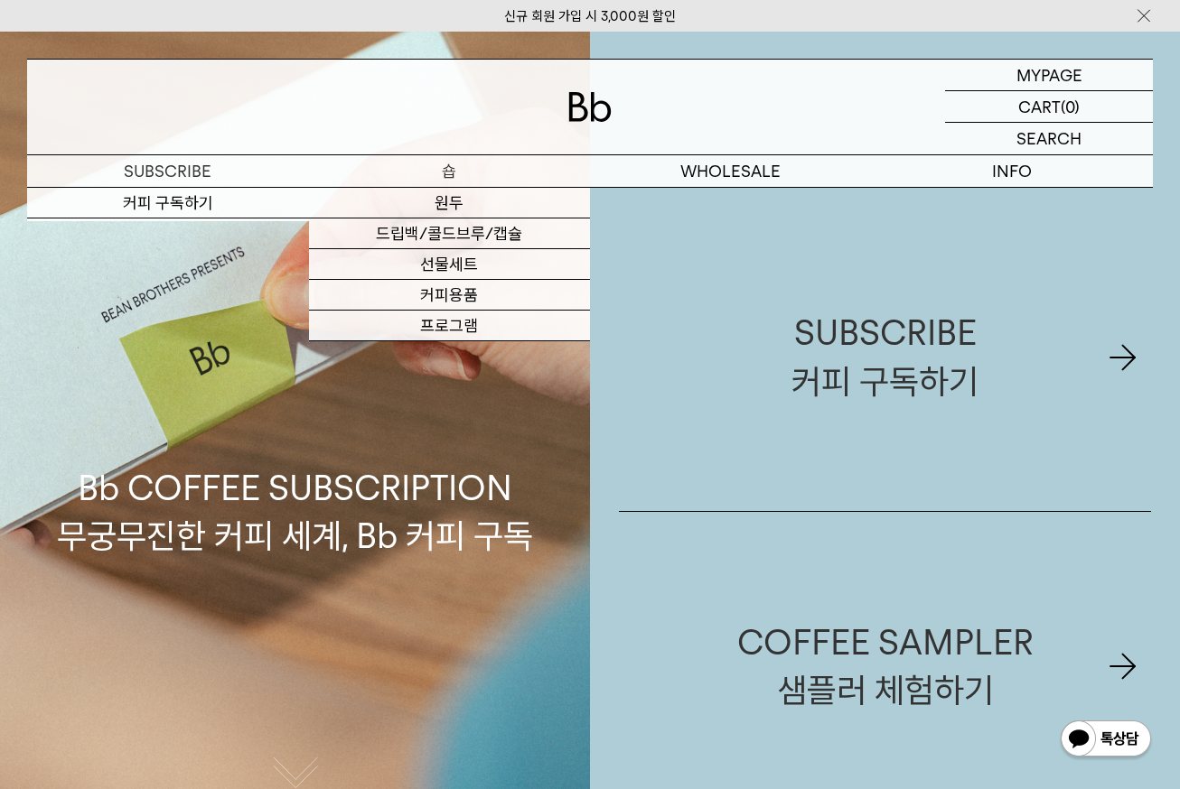  I want to click on p: SUBSCRIBE, so click(168, 171).